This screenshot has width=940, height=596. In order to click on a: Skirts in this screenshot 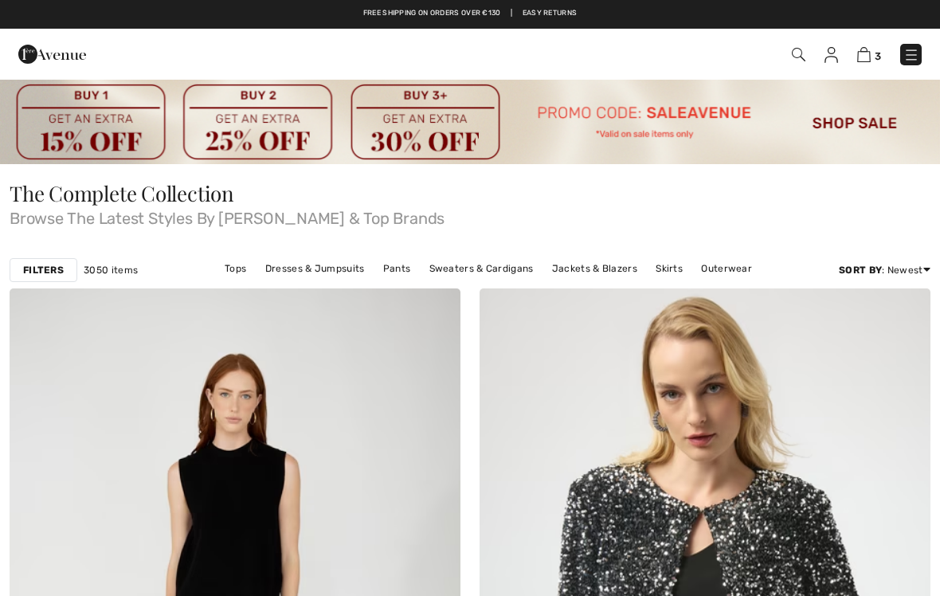, I will do `click(669, 269)`.